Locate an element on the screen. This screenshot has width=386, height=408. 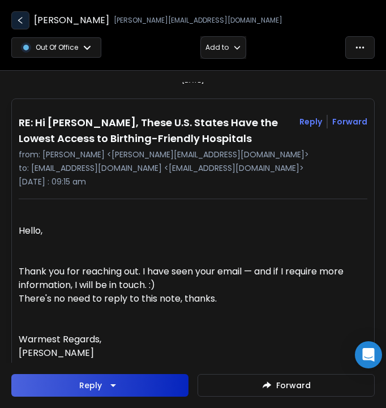
button: Out Of Office is located at coordinates (56, 48).